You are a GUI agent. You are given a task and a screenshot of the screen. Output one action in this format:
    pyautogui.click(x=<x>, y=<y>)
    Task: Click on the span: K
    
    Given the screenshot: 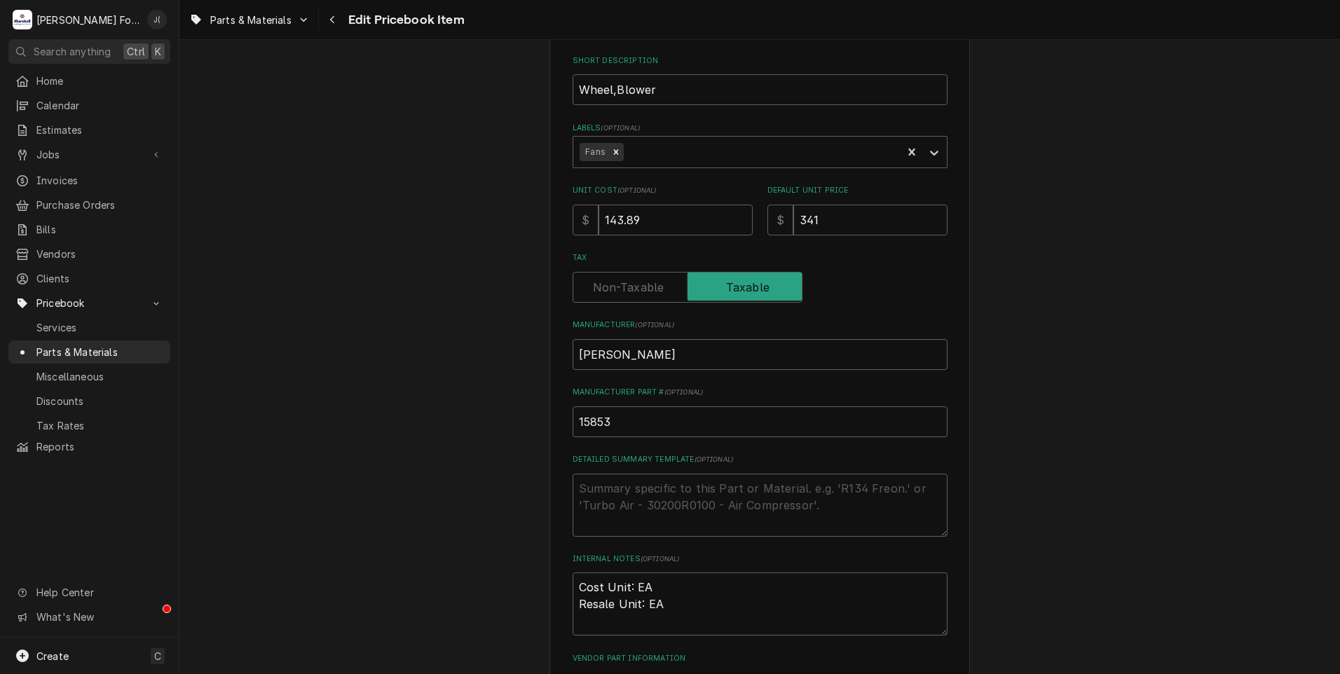 What is the action you would take?
    pyautogui.click(x=158, y=51)
    